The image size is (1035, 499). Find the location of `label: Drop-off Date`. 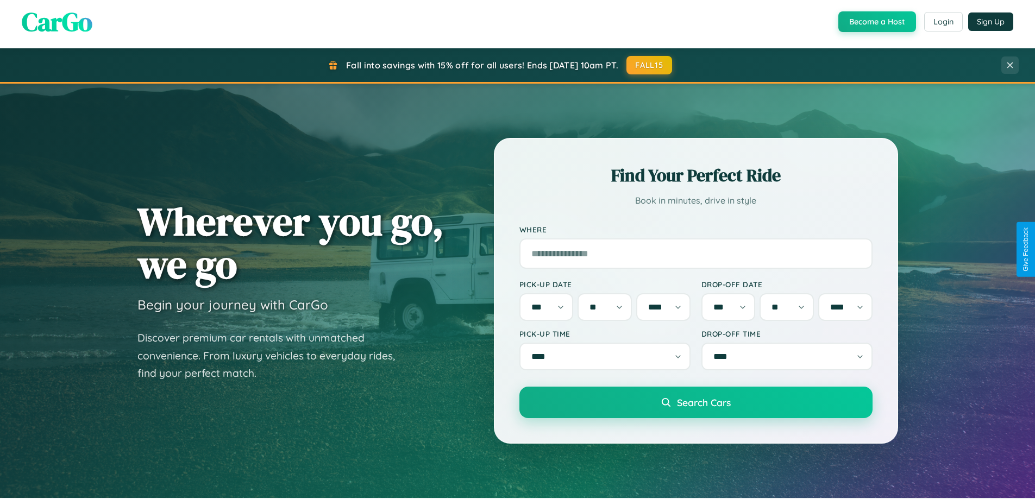

label: Drop-off Date is located at coordinates (787, 284).